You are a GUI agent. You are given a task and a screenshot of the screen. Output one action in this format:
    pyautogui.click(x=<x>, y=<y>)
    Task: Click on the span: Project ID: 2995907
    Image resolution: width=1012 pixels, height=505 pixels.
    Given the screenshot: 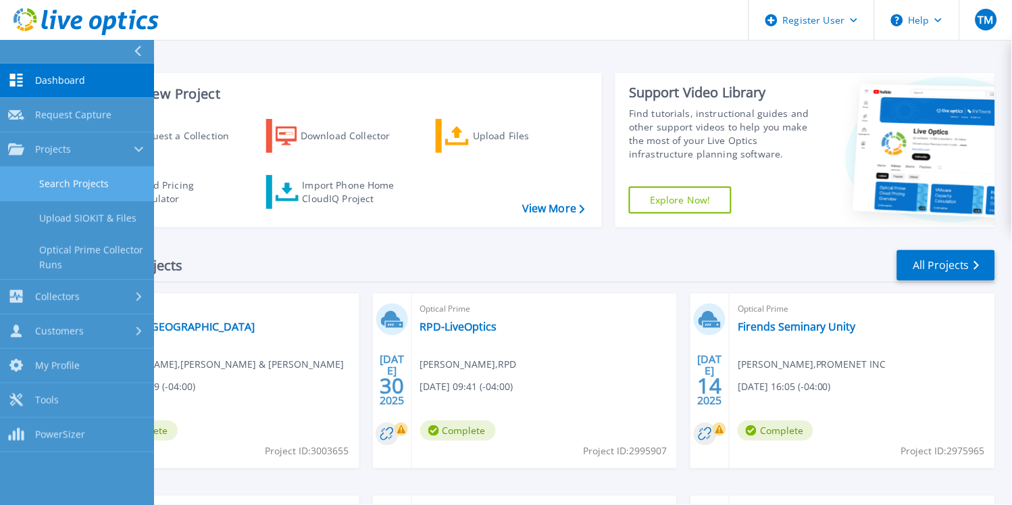 What is the action you would take?
    pyautogui.click(x=625, y=450)
    